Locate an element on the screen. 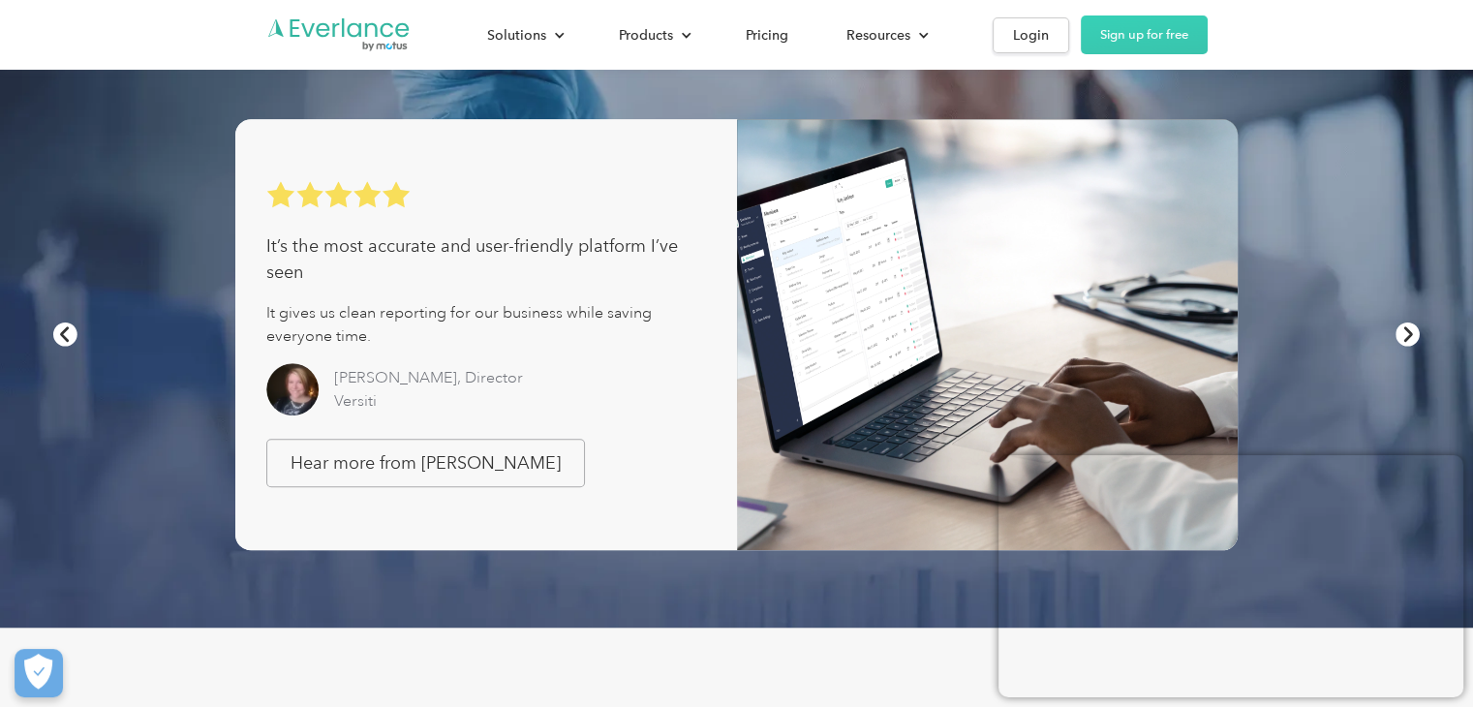  a: Sign up for free is located at coordinates (1144, 35).